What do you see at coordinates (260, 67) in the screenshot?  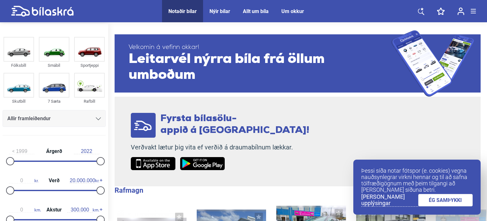 I see `span: Leitarvél nýrra bíla frá öllum umboðum` at bounding box center [260, 67].